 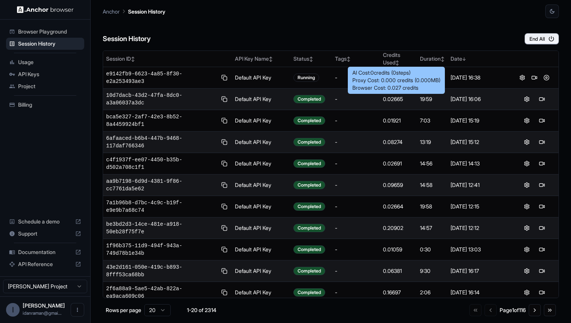 I want to click on div: API Reference, so click(x=45, y=265).